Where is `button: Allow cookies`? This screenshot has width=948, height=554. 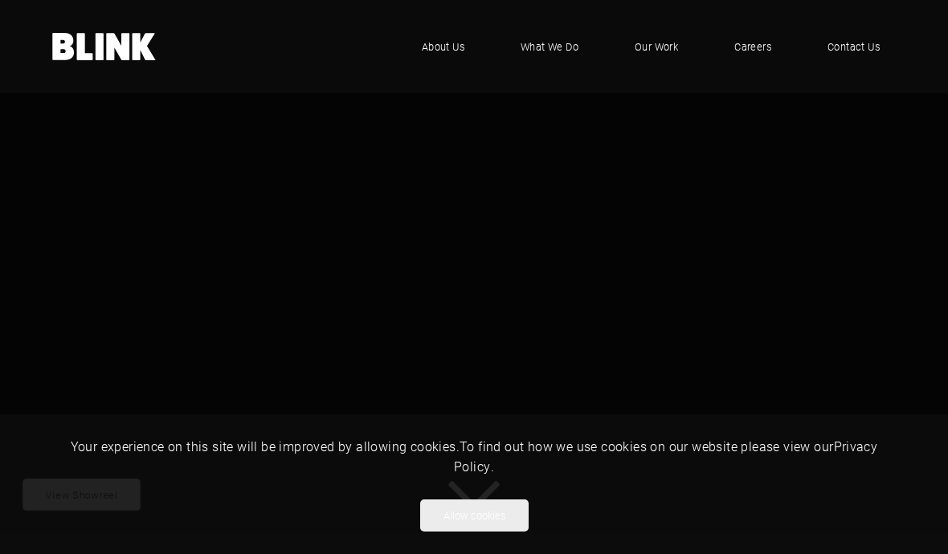 button: Allow cookies is located at coordinates (474, 516).